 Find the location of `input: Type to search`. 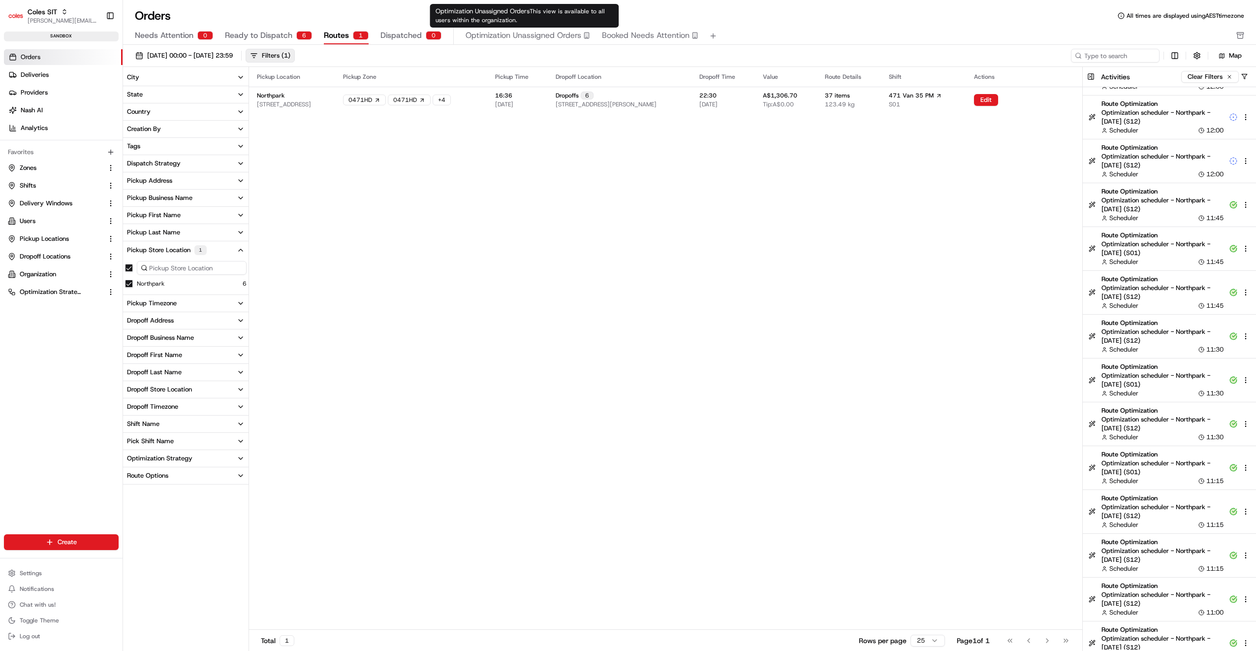

input: Type to search is located at coordinates (1116, 56).